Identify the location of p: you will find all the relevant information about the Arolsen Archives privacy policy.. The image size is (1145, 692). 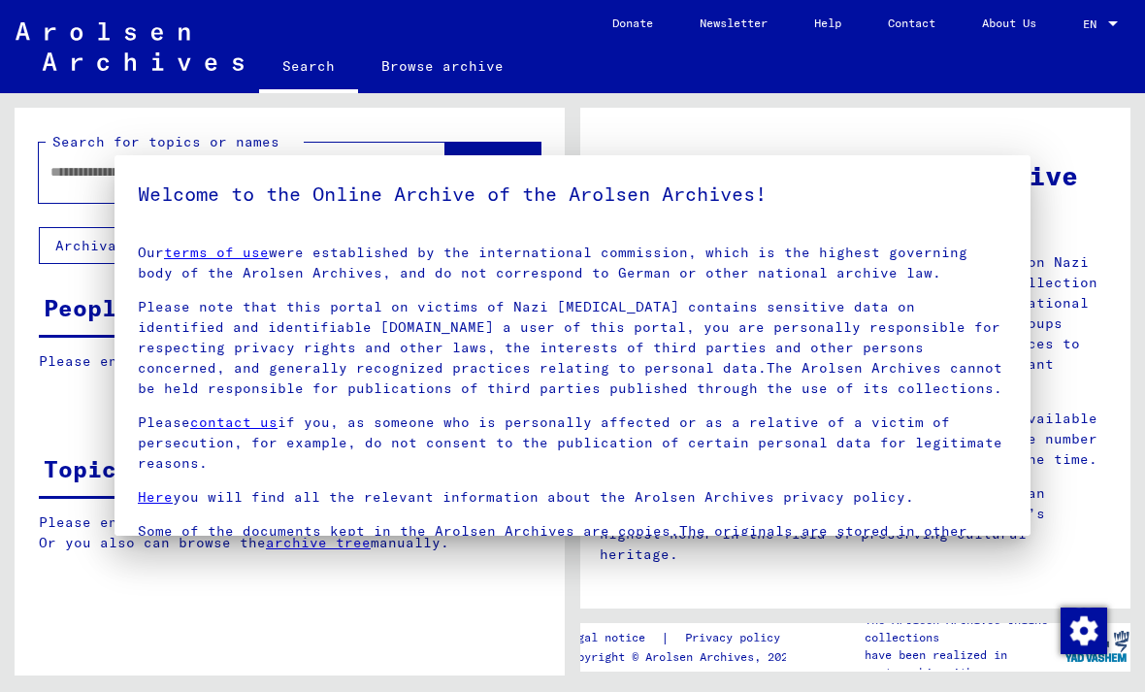
(572, 497).